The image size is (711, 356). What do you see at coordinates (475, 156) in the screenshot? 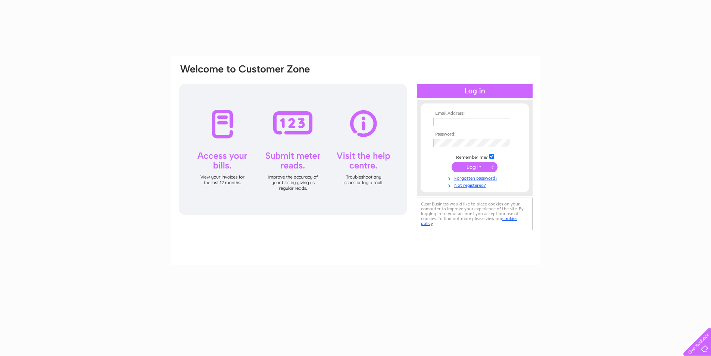
I see `td: Remember me?` at bounding box center [475, 156].